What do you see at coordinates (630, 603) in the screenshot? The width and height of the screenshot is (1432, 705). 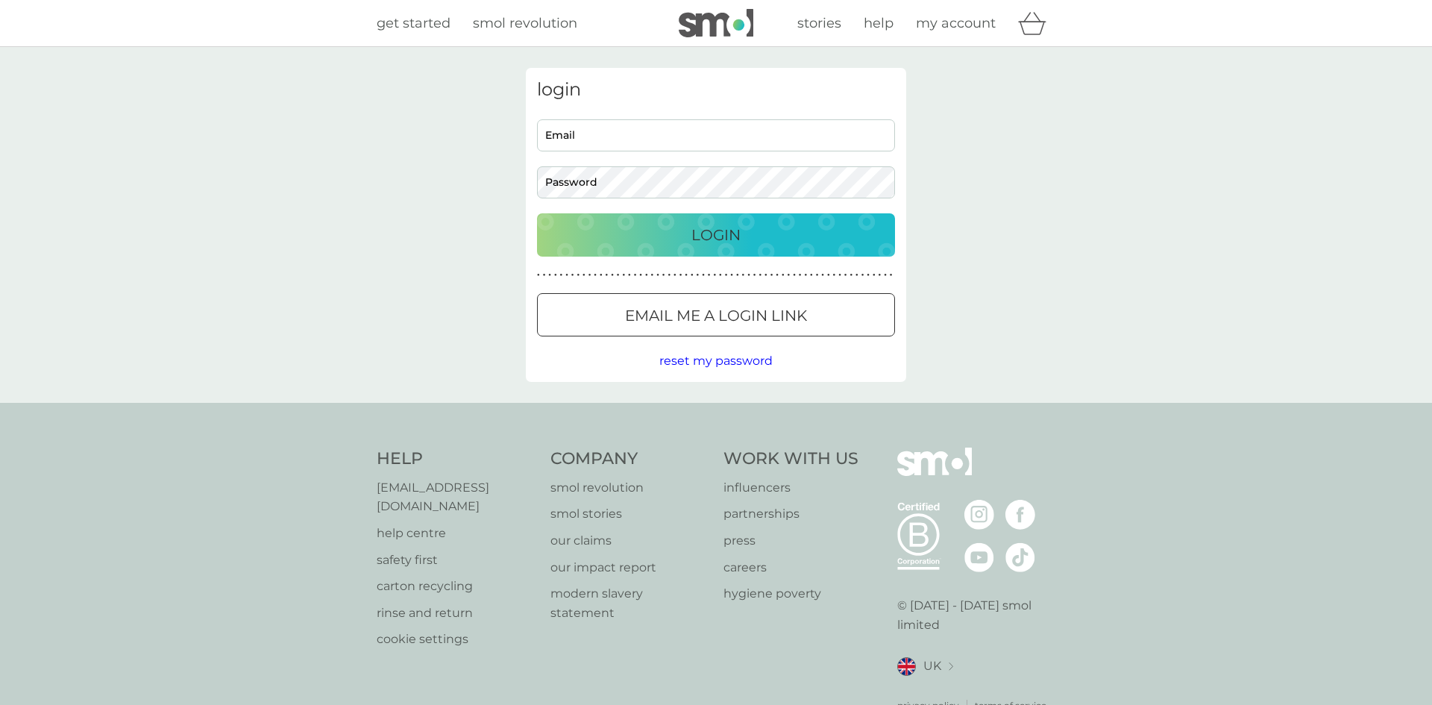 I see `p: modern slavery statement` at bounding box center [630, 603].